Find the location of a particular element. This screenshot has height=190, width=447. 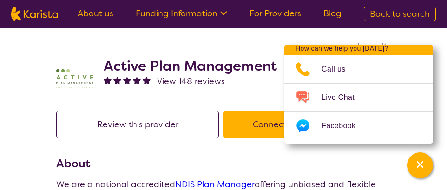

span: View 148 reviews is located at coordinates (191, 81).